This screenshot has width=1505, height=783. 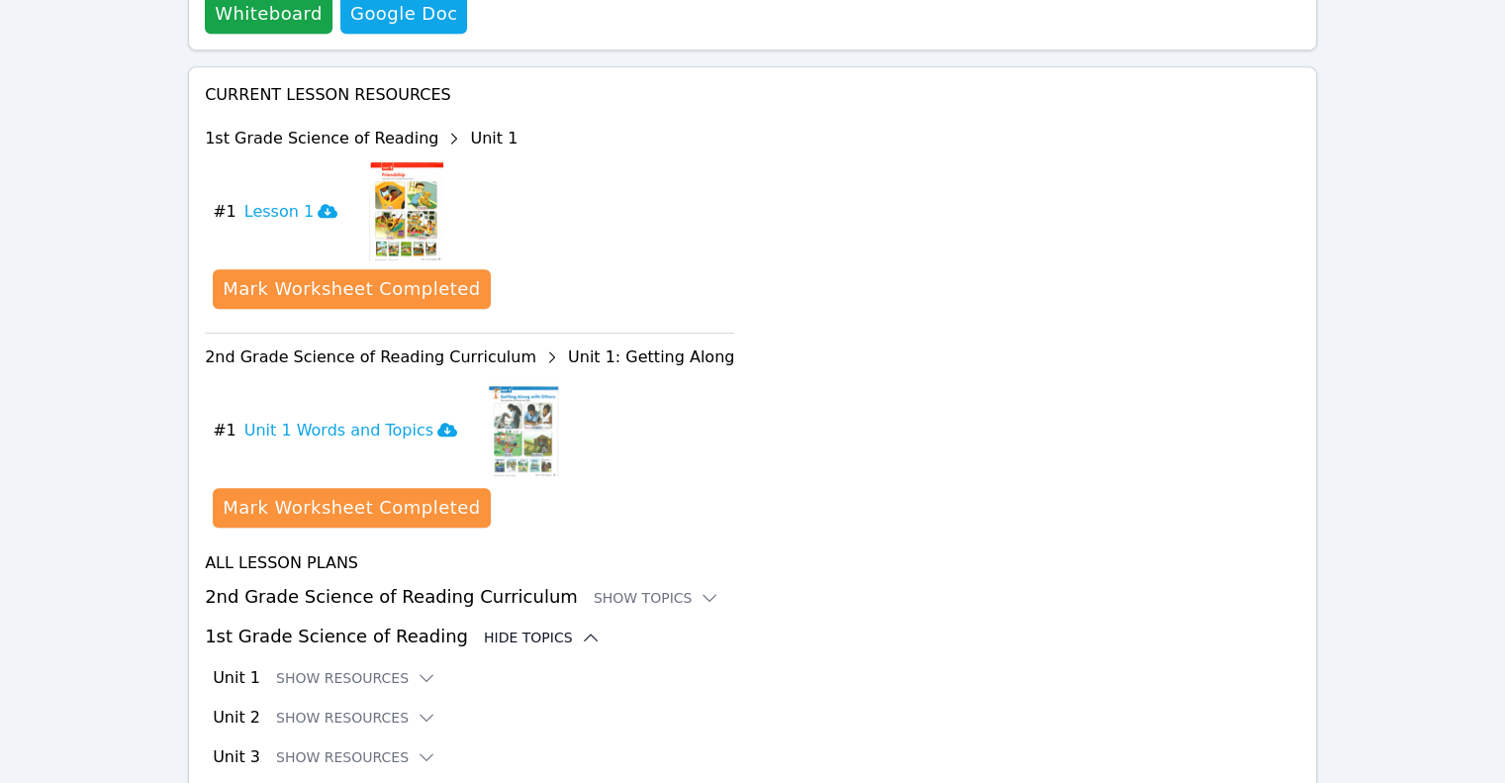 I want to click on h3: 2nd Grade Science of Reading Curriculum, so click(x=752, y=597).